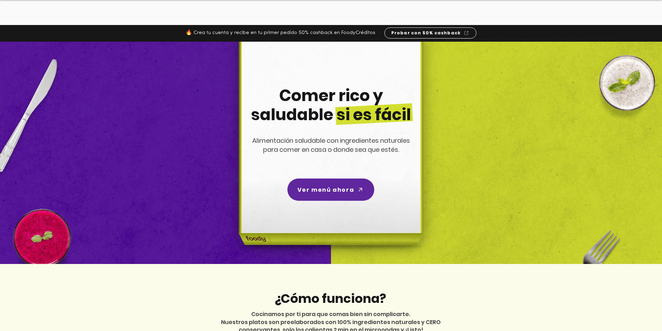 The image size is (662, 331). Describe the element at coordinates (331, 145) in the screenshot. I see `span: Alimentación saludable con ingredientes naturales para comer en casa o donde sea que estés.` at that location.